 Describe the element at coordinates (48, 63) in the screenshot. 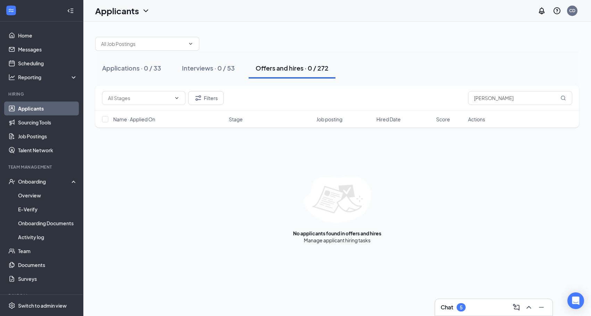

I see `a: Scheduling` at that location.